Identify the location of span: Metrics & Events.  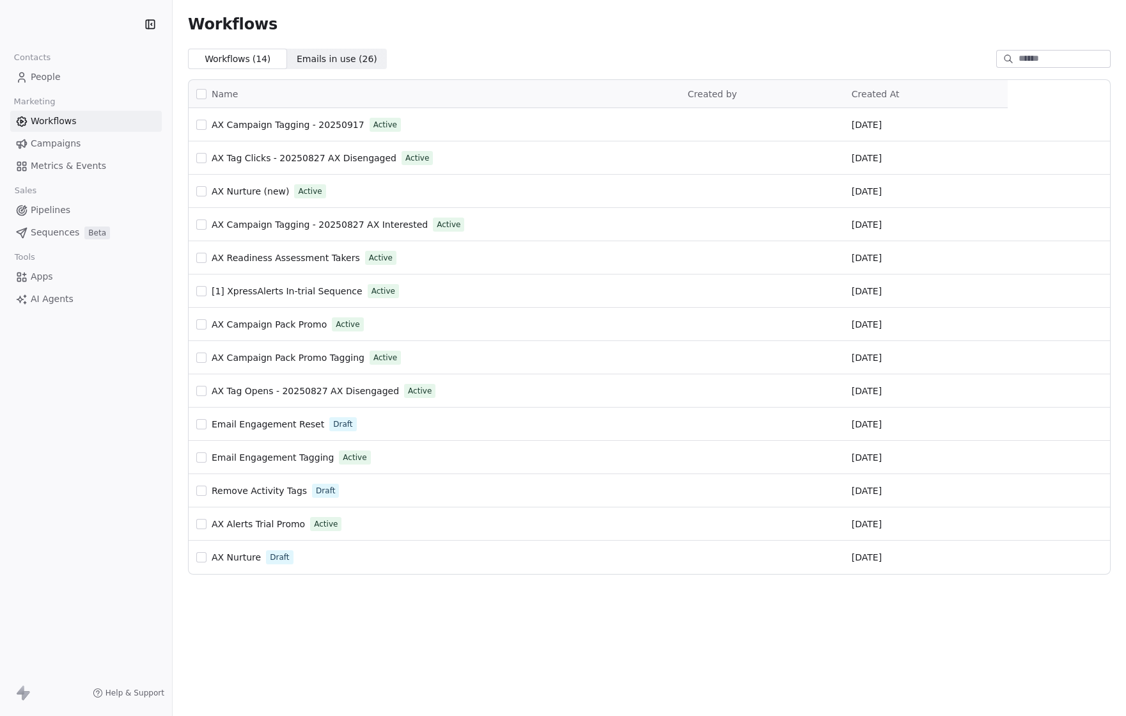
(68, 166).